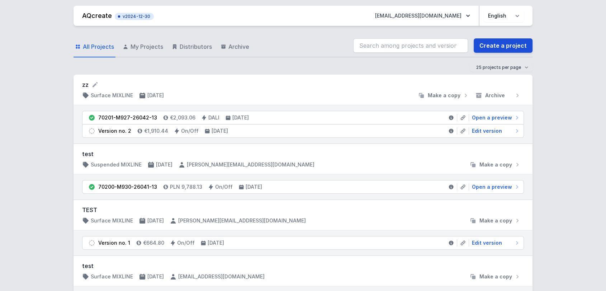 The image size is (606, 291). What do you see at coordinates (128, 187) in the screenshot?
I see `div: 70200-M930-26041-13` at bounding box center [128, 187].